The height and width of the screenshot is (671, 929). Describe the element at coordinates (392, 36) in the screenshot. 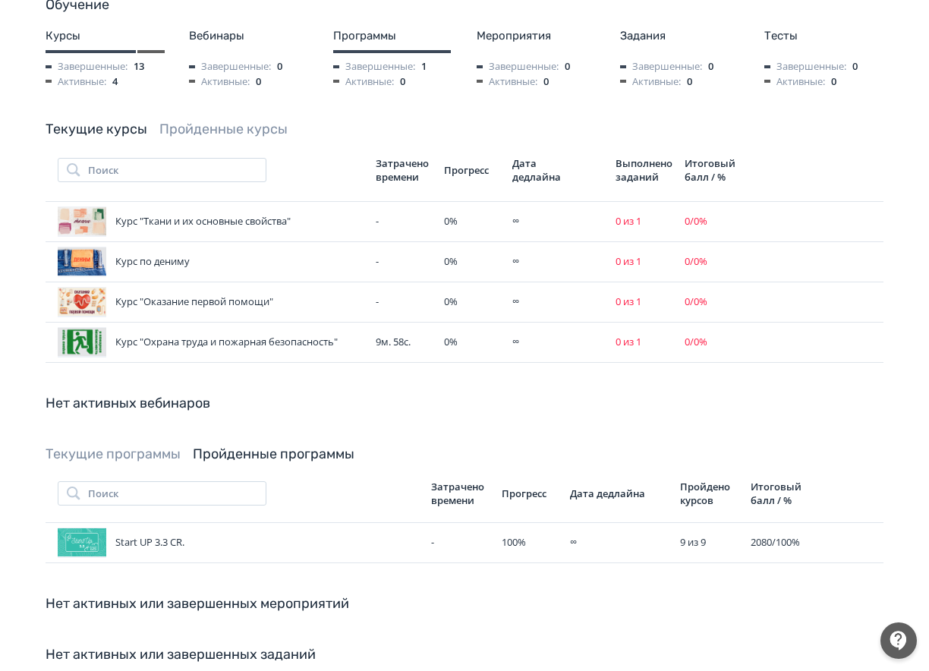

I see `div: Программы` at that location.